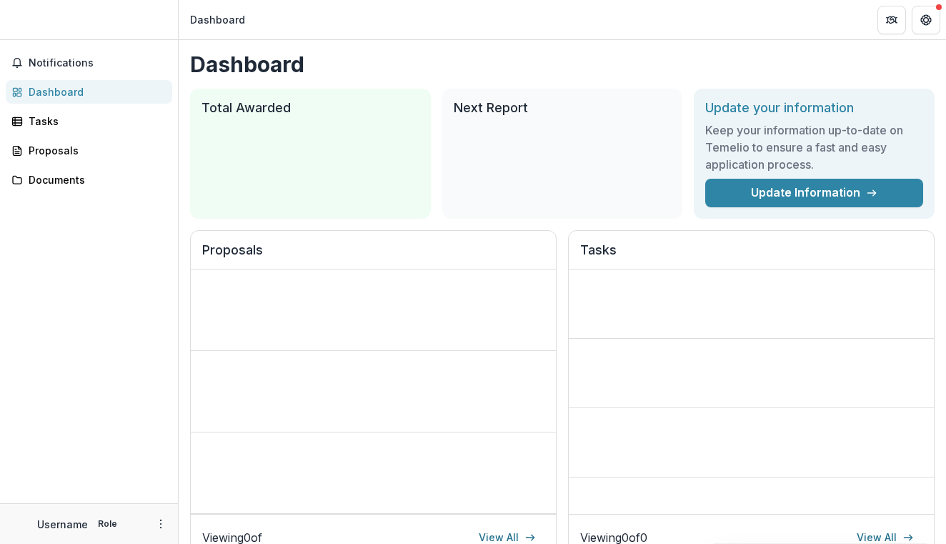  I want to click on a: Documents, so click(89, 179).